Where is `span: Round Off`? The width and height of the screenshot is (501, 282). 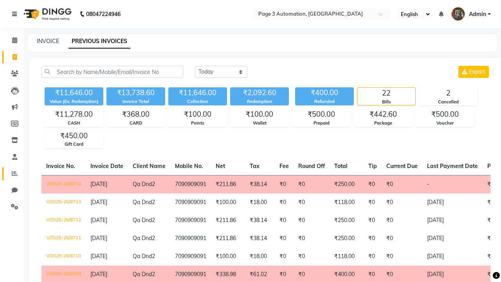 span: Round Off is located at coordinates (312, 166).